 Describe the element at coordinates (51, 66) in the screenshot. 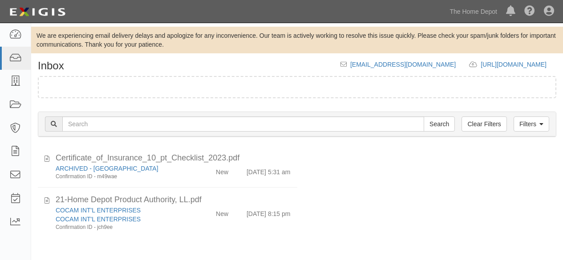

I see `h1: Inbox` at that location.